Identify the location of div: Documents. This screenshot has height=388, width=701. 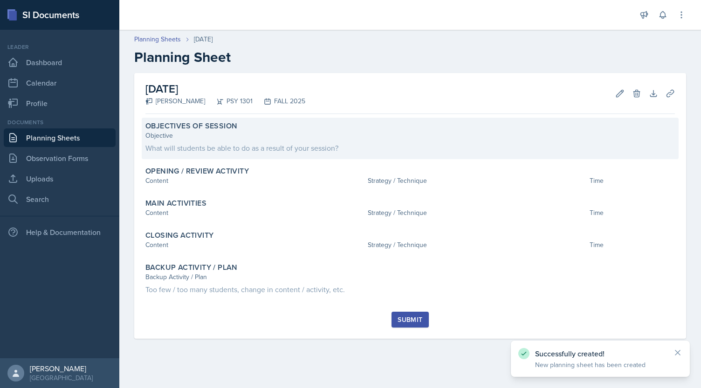
(60, 122).